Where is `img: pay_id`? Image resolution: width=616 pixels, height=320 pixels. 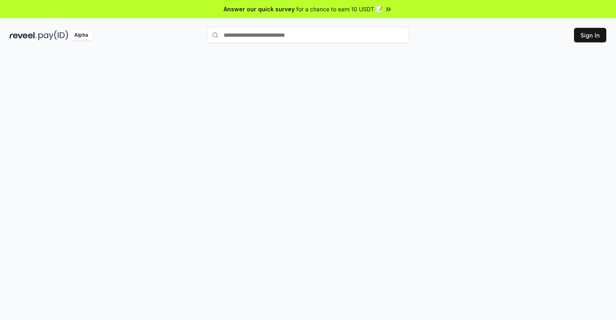
img: pay_id is located at coordinates (53, 35).